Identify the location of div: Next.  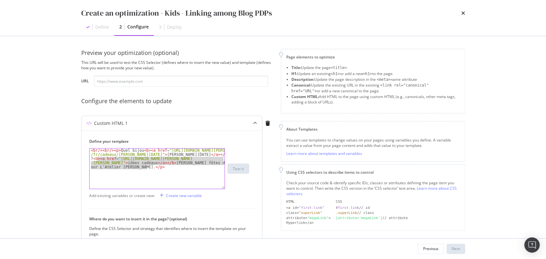
(456, 249).